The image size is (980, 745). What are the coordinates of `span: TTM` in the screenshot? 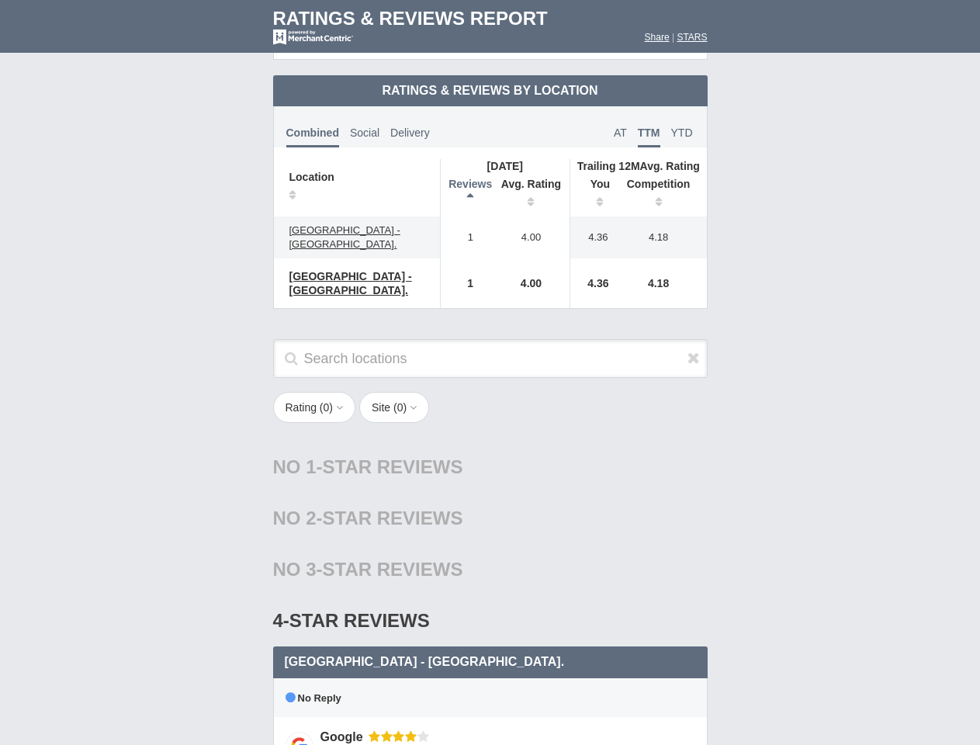 It's located at (649, 137).